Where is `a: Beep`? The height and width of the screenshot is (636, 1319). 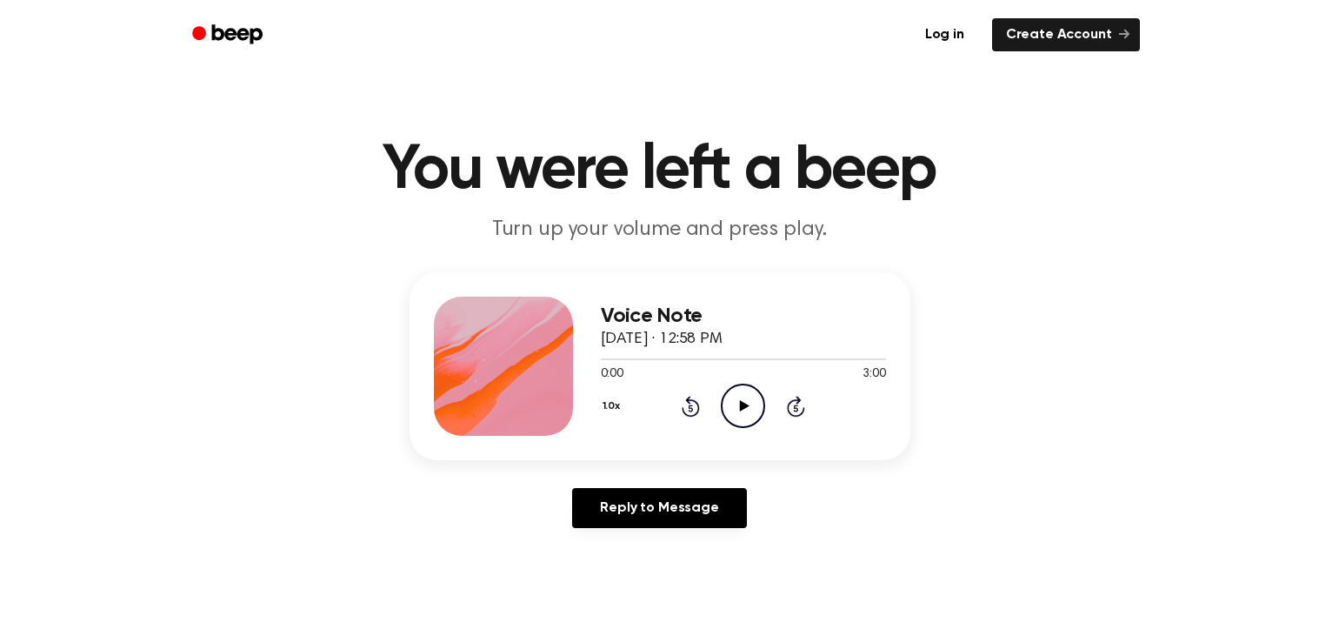
a: Beep is located at coordinates (229, 35).